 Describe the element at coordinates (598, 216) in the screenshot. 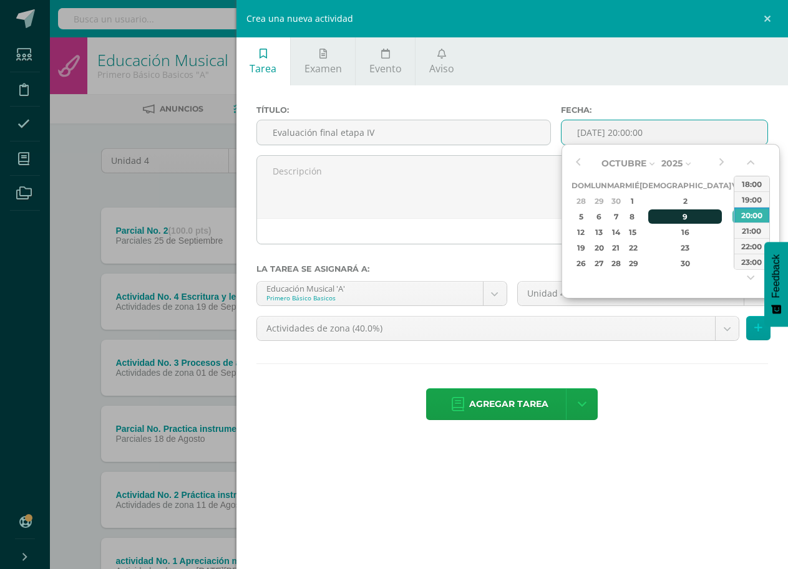

I see `div: 6` at that location.